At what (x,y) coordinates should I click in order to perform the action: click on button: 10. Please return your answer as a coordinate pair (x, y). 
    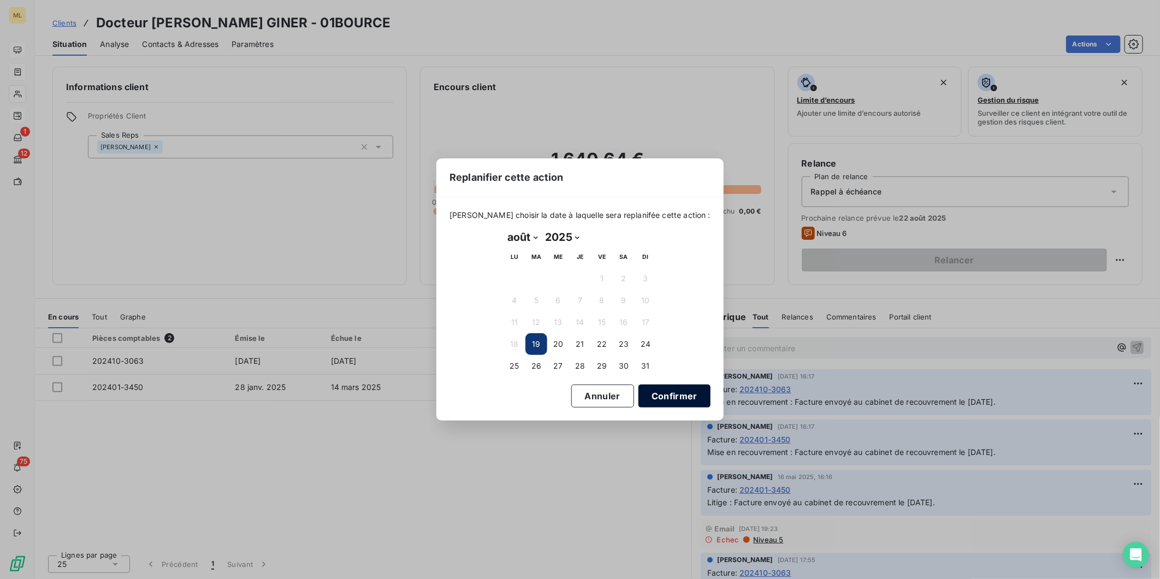
    Looking at the image, I should click on (645, 300).